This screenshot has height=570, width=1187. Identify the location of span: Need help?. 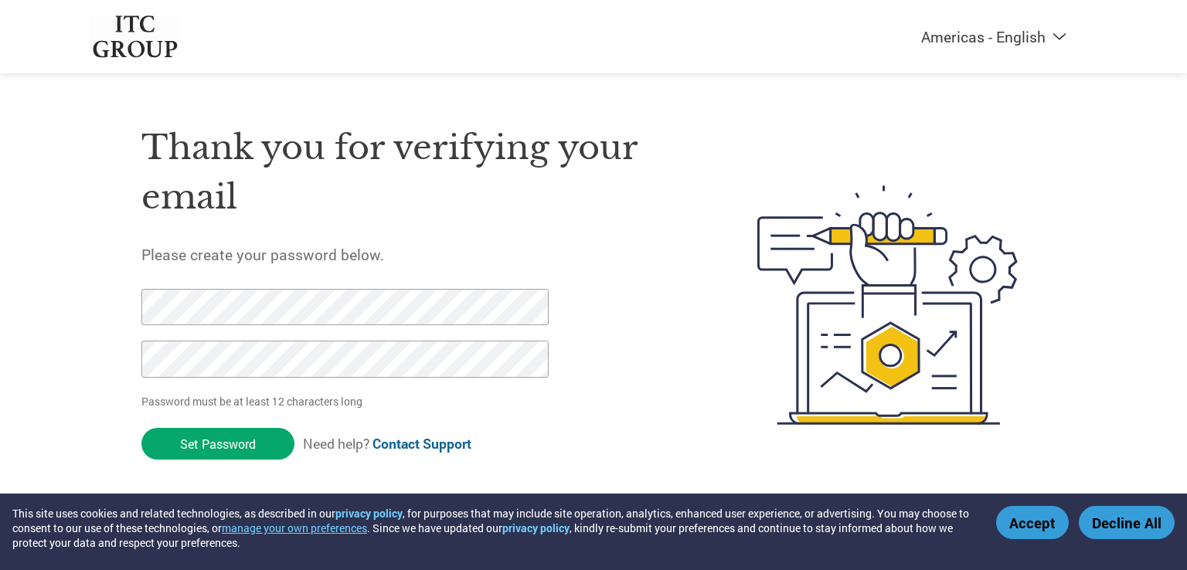
(387, 443).